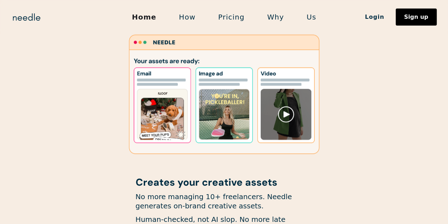 Image resolution: width=448 pixels, height=224 pixels. I want to click on a: How, so click(187, 17).